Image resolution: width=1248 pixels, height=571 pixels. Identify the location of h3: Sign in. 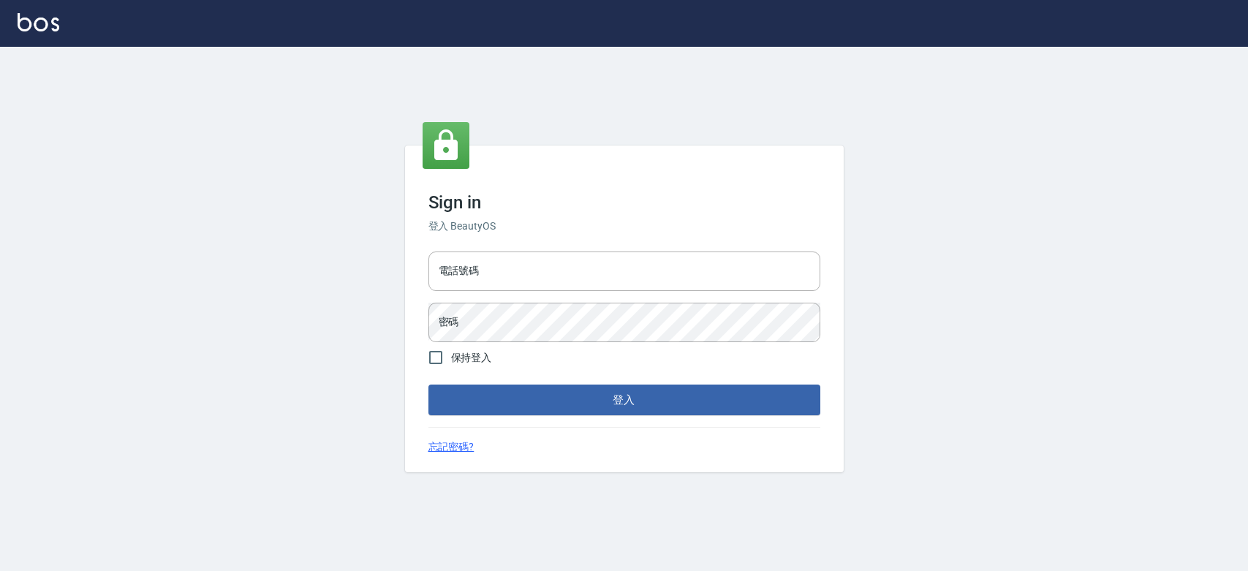
(625, 203).